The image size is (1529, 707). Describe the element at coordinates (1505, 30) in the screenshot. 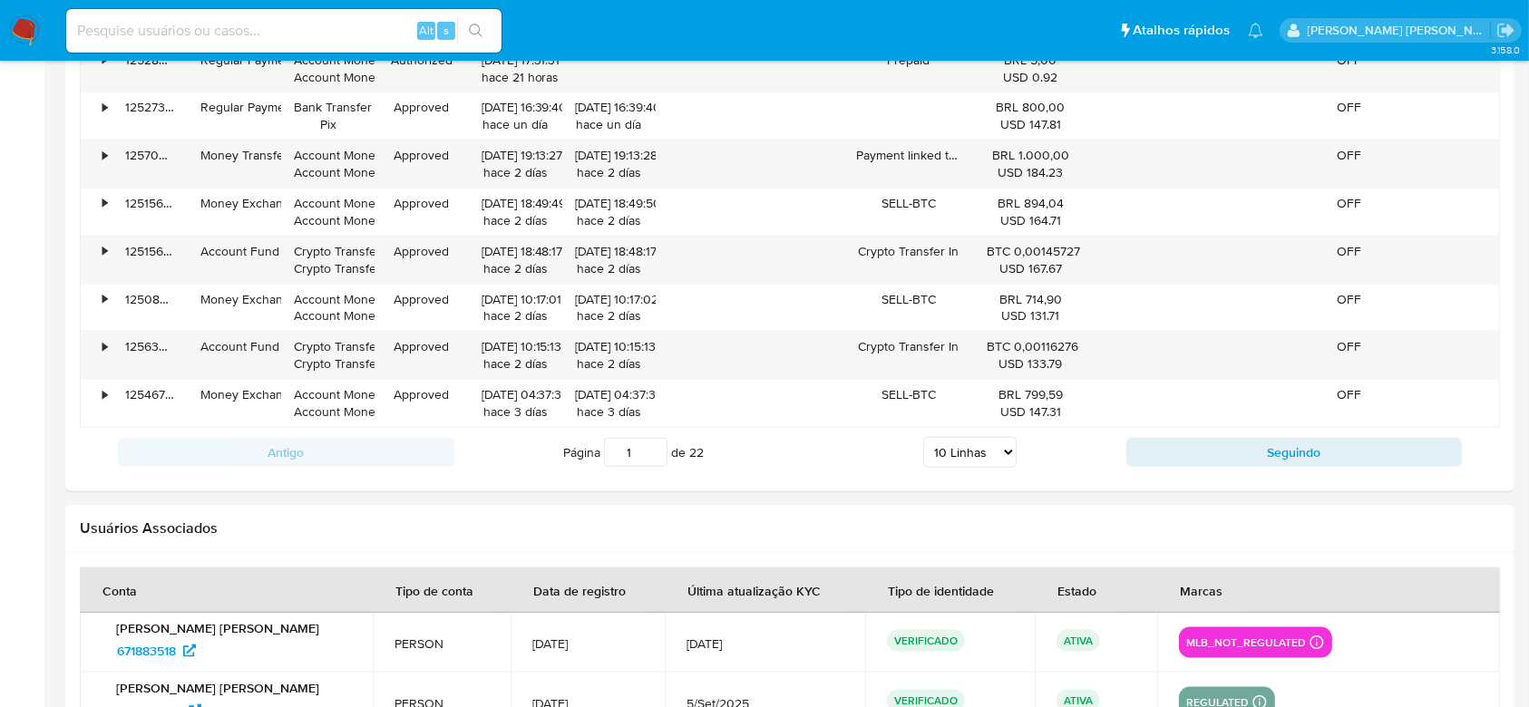

I see `a: Sair` at that location.